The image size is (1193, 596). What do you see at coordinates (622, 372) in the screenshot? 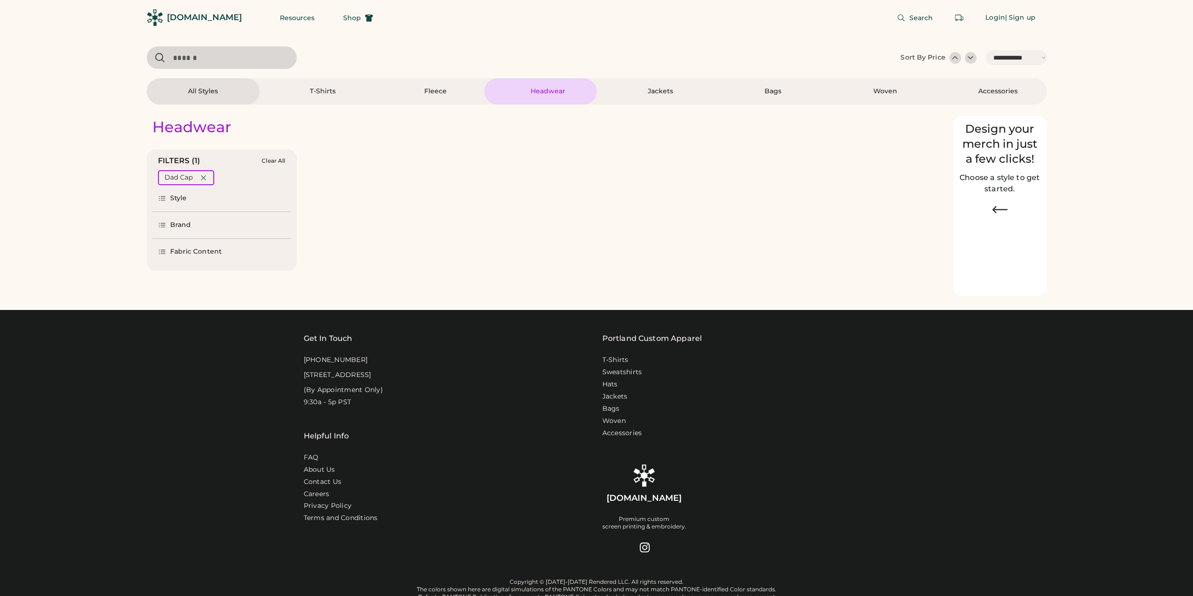
I see `a: Sweatshirts` at bounding box center [622, 372].